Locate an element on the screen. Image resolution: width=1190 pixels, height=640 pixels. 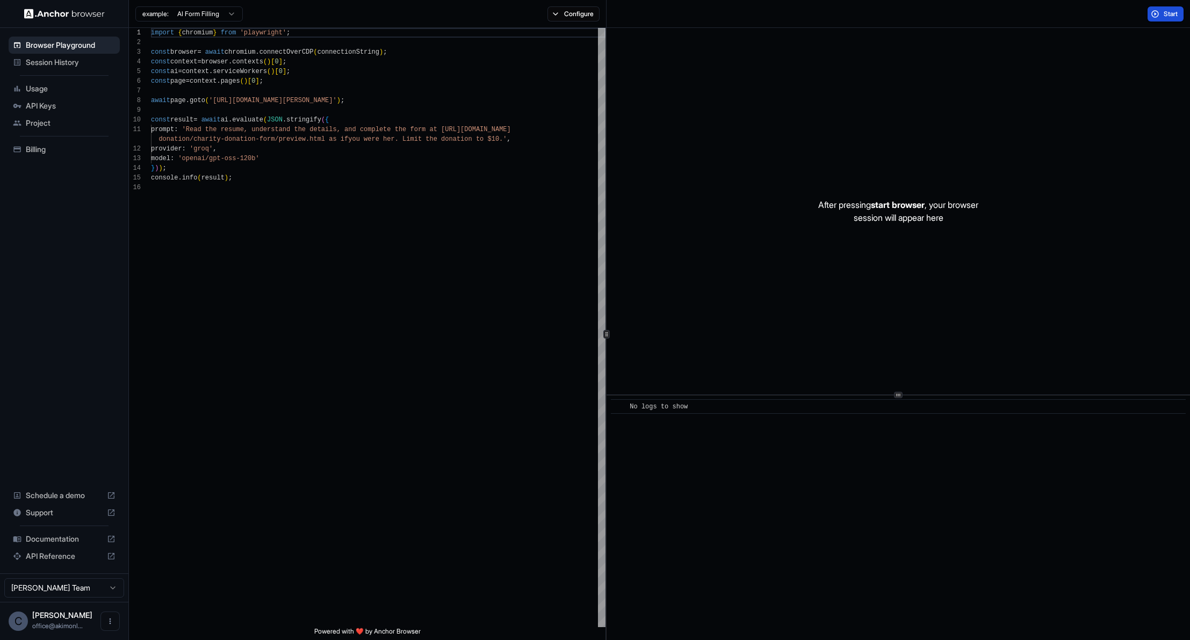
span: info is located at coordinates (190, 178).